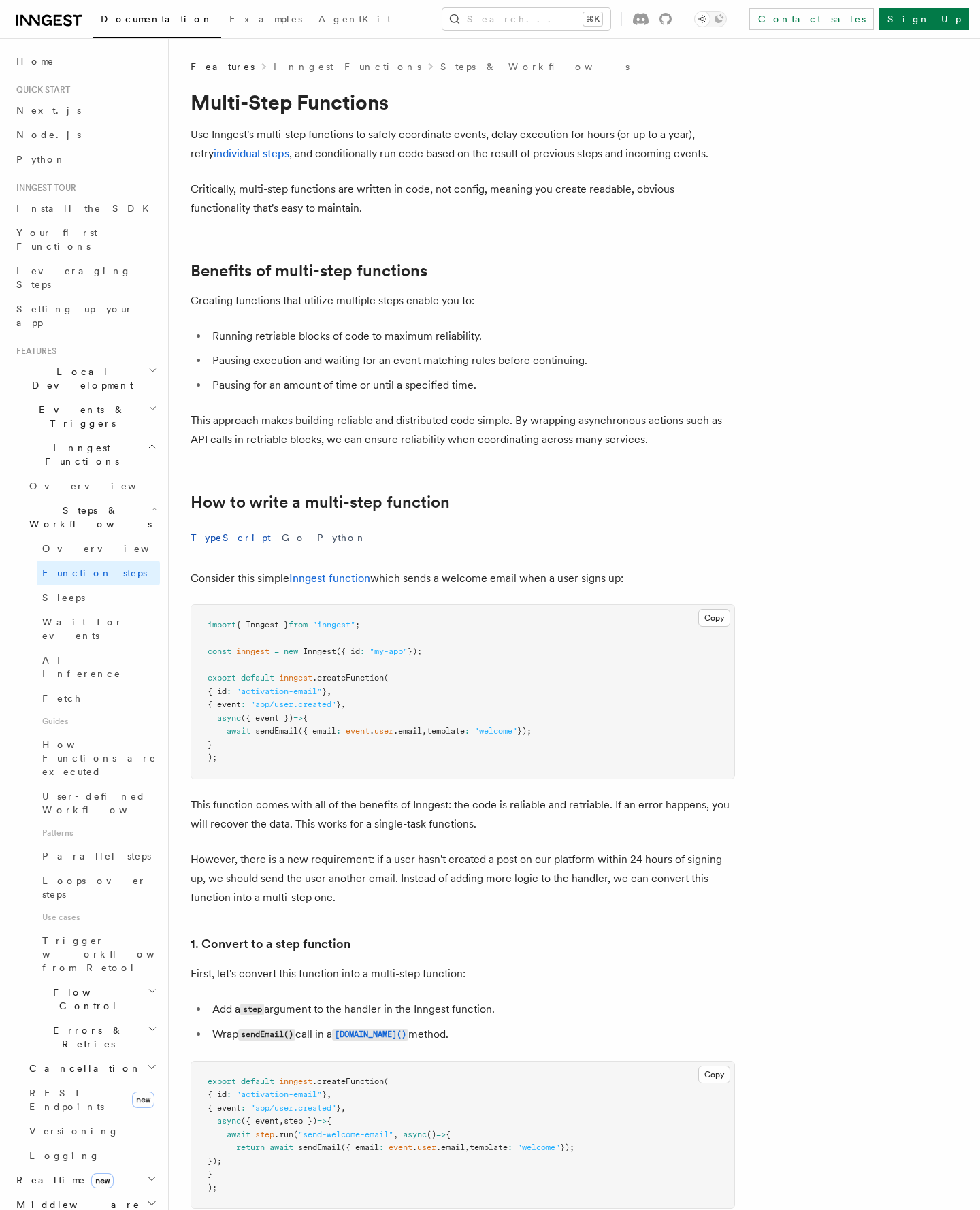 This screenshot has width=980, height=1210. What do you see at coordinates (348, 678) in the screenshot?
I see `span: .createFunction` at bounding box center [348, 678].